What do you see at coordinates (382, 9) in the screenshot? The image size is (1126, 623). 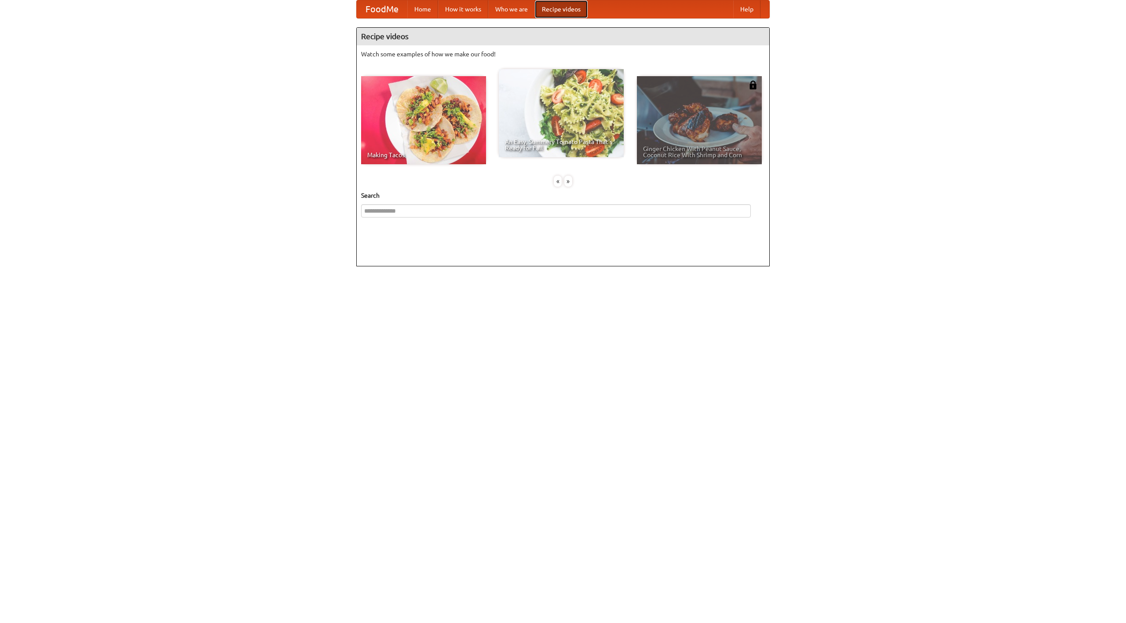 I see `a: FoodMe` at bounding box center [382, 9].